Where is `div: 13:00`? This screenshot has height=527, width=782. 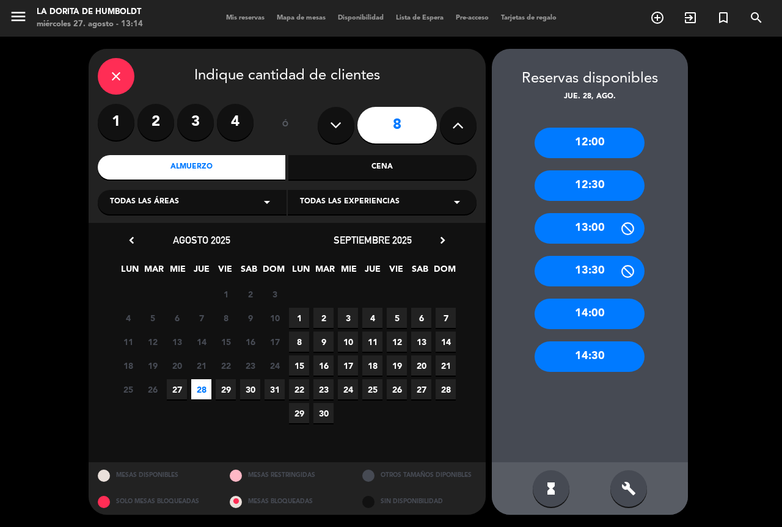 div: 13:00 is located at coordinates (590, 228).